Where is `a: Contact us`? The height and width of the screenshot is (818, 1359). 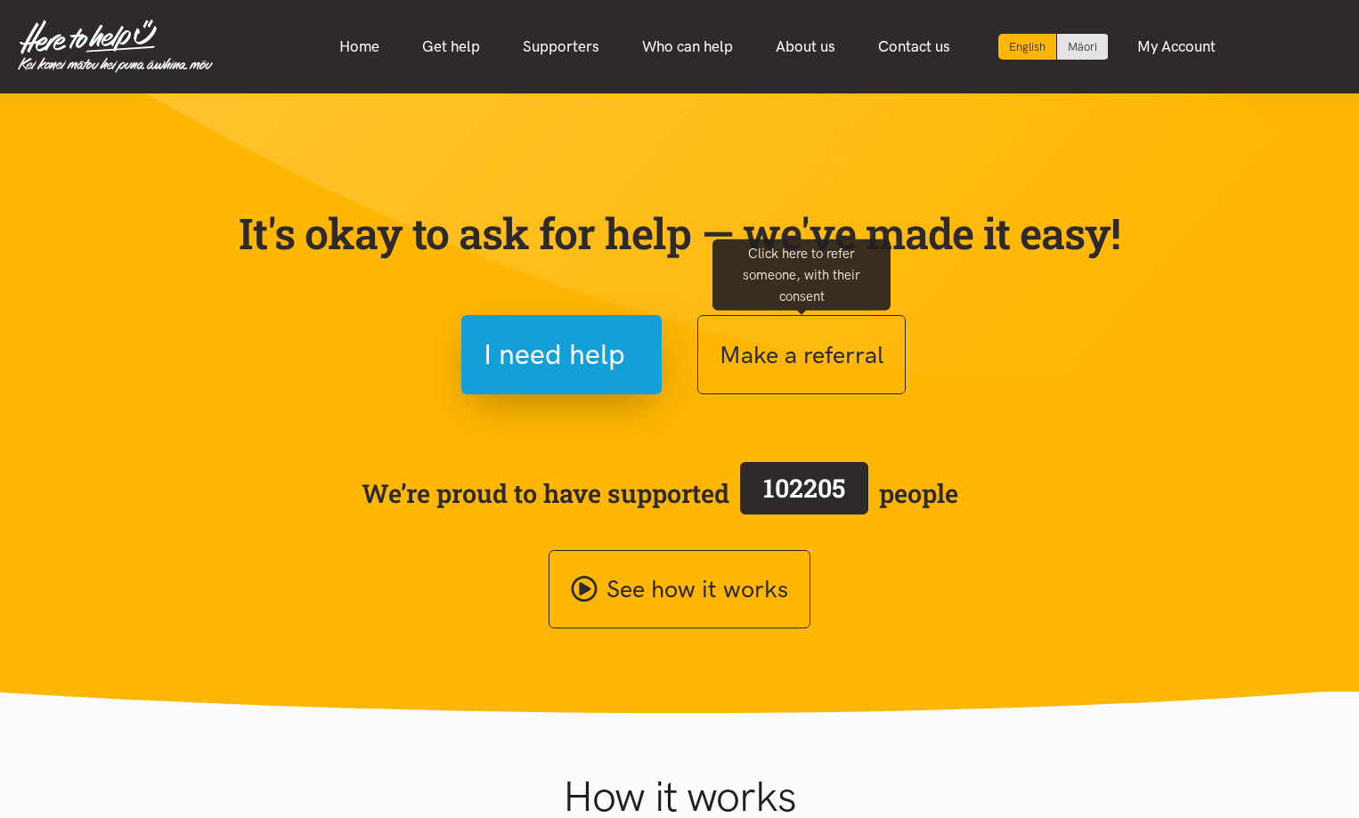
a: Contact us is located at coordinates (914, 46).